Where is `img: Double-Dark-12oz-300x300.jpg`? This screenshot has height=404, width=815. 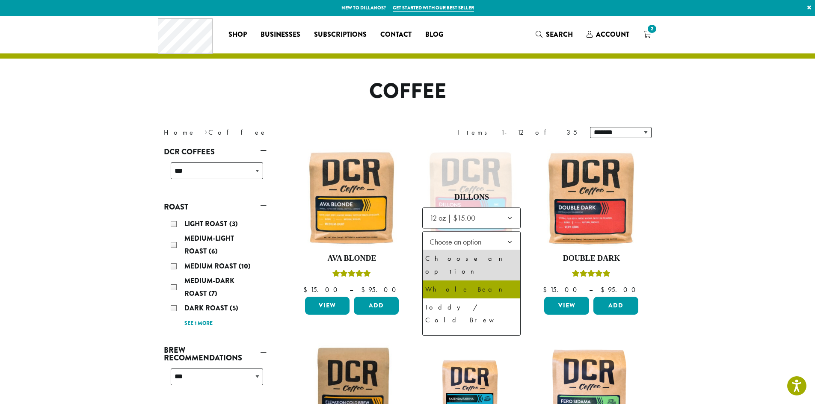
img: Double-Dark-12oz-300x300.jpg is located at coordinates (591, 198).